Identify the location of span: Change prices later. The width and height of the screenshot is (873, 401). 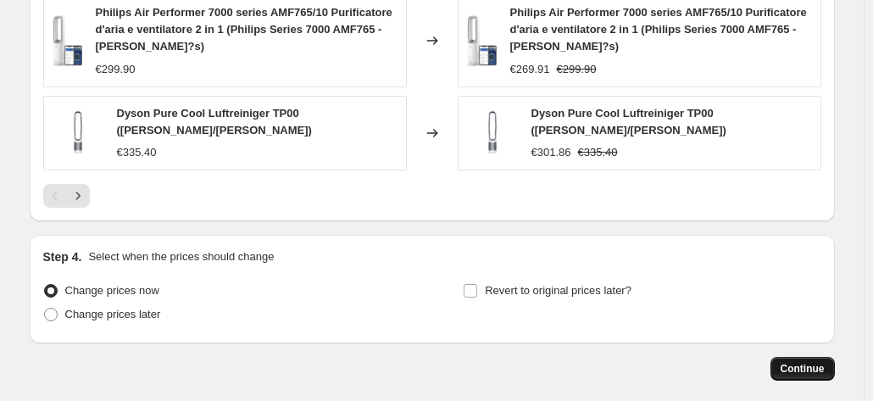
(113, 314).